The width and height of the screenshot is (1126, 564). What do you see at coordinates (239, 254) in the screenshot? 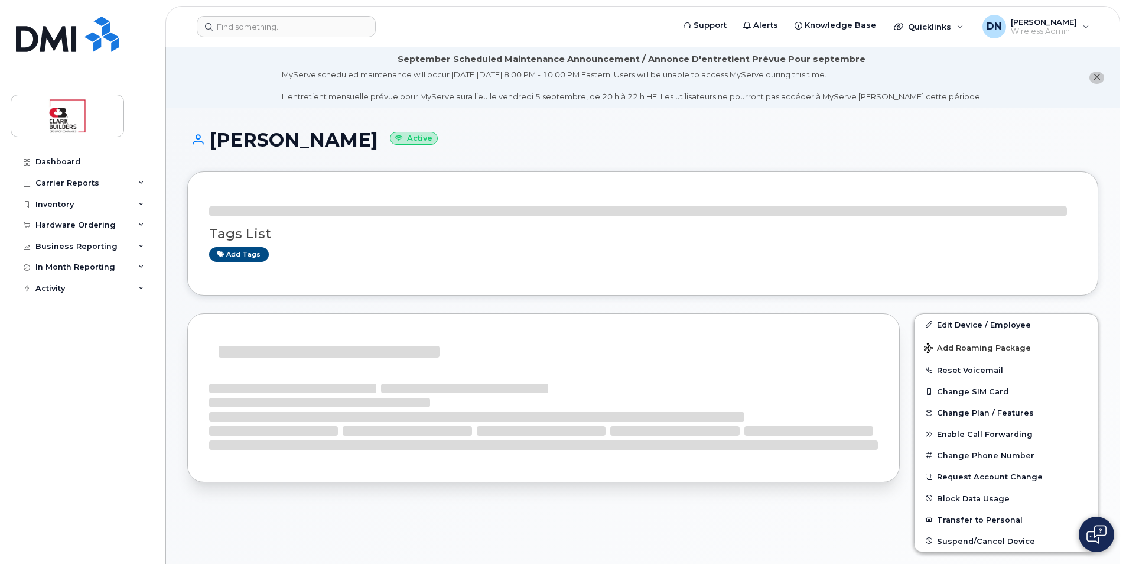
I see `a: Add tags` at bounding box center [239, 254].